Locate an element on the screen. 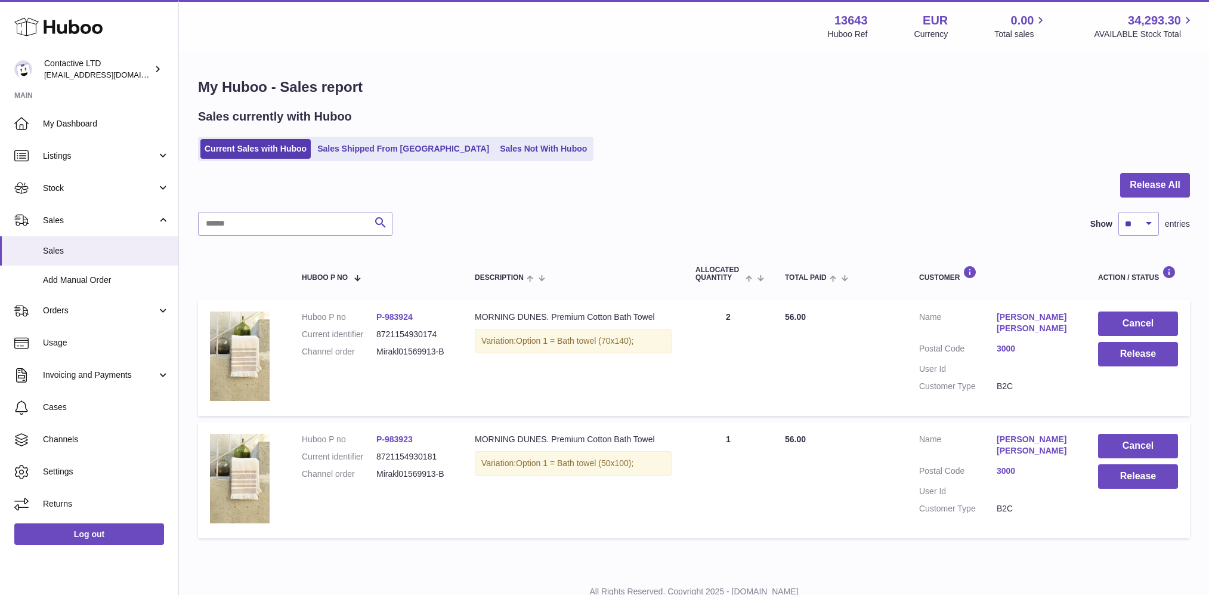 This screenshot has height=595, width=1209. label: Show is located at coordinates (1101, 224).